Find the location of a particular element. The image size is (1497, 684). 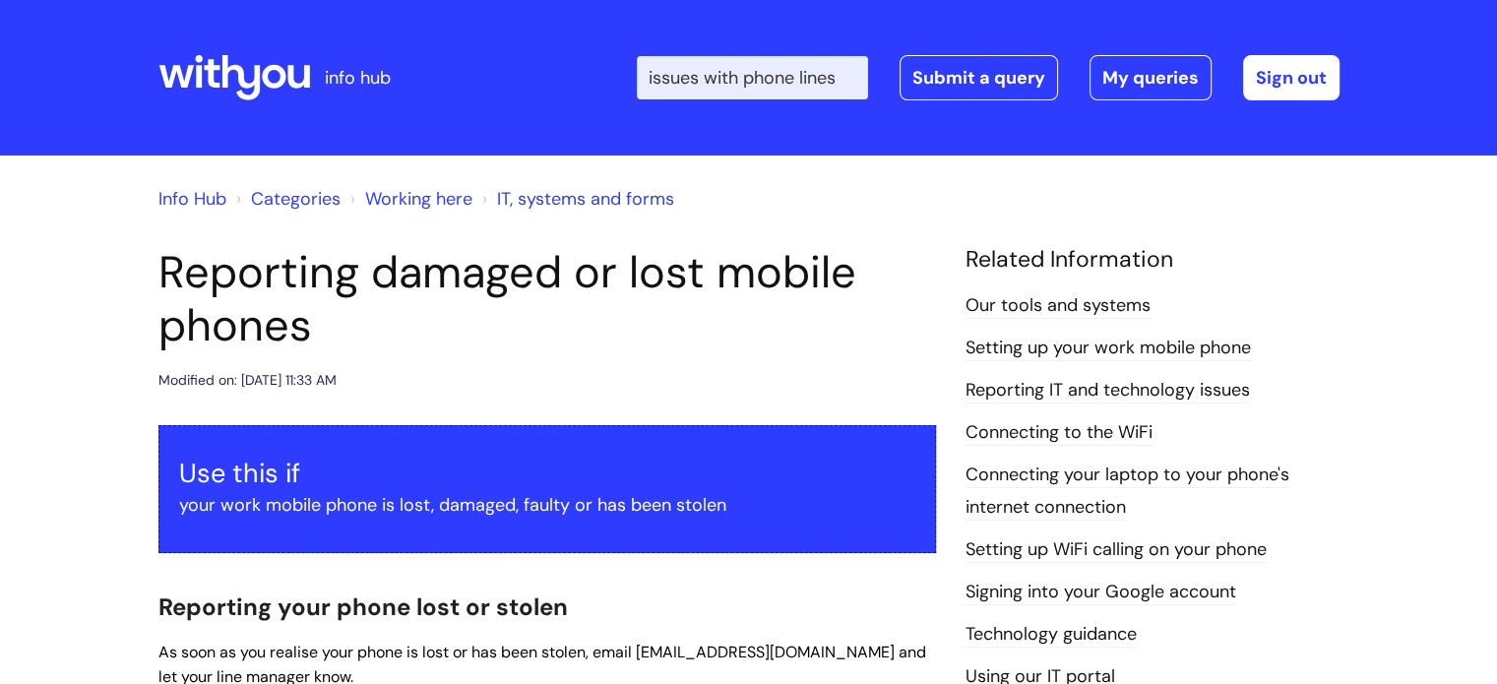

li: IT, systems and forms is located at coordinates (576, 199).